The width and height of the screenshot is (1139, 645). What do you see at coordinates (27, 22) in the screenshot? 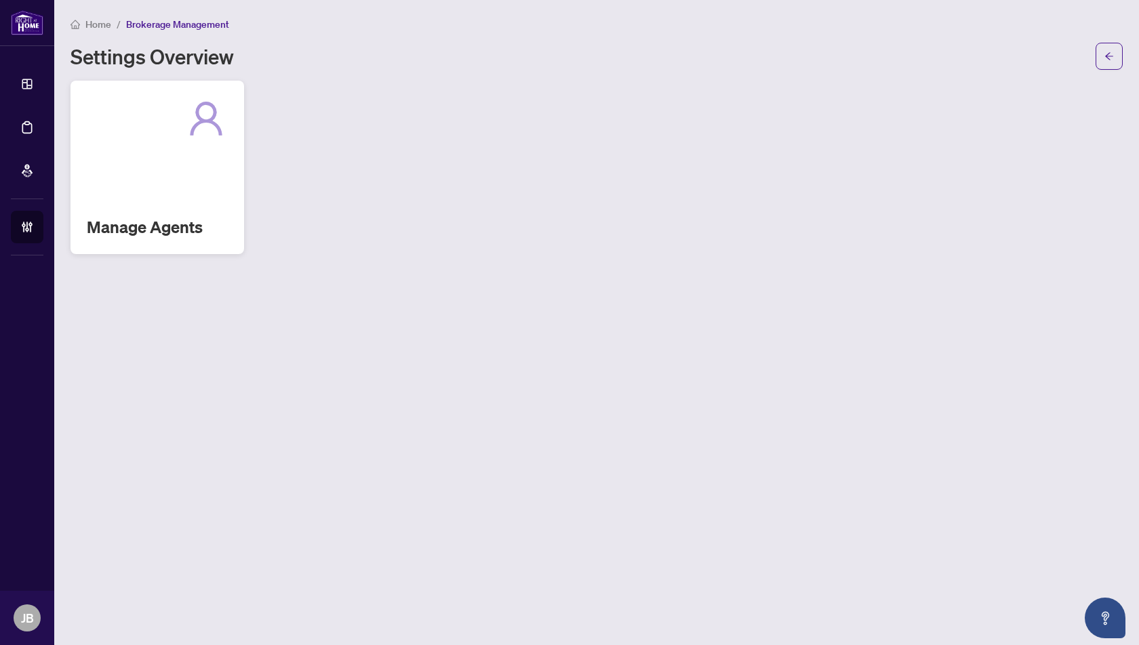
I see `img: logo` at bounding box center [27, 22].